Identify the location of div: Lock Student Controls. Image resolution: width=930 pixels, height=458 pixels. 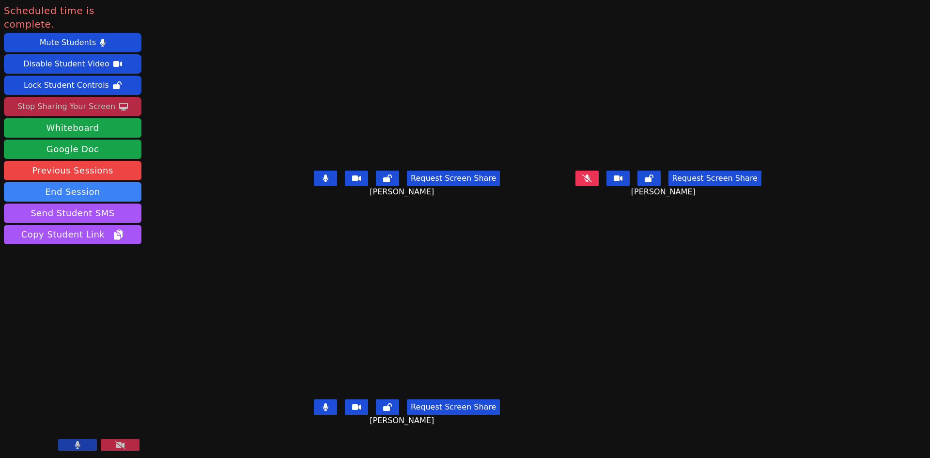
(66, 85).